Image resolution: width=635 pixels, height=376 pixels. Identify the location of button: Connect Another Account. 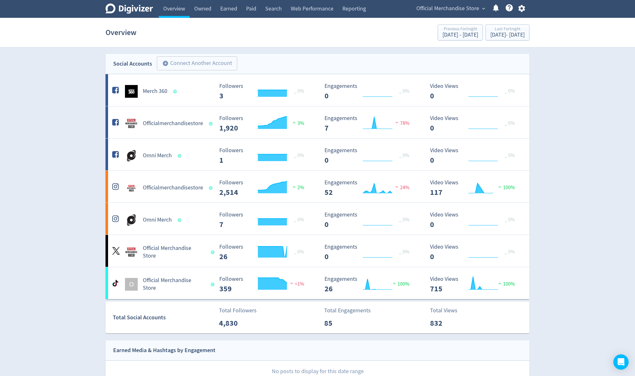
(197, 63).